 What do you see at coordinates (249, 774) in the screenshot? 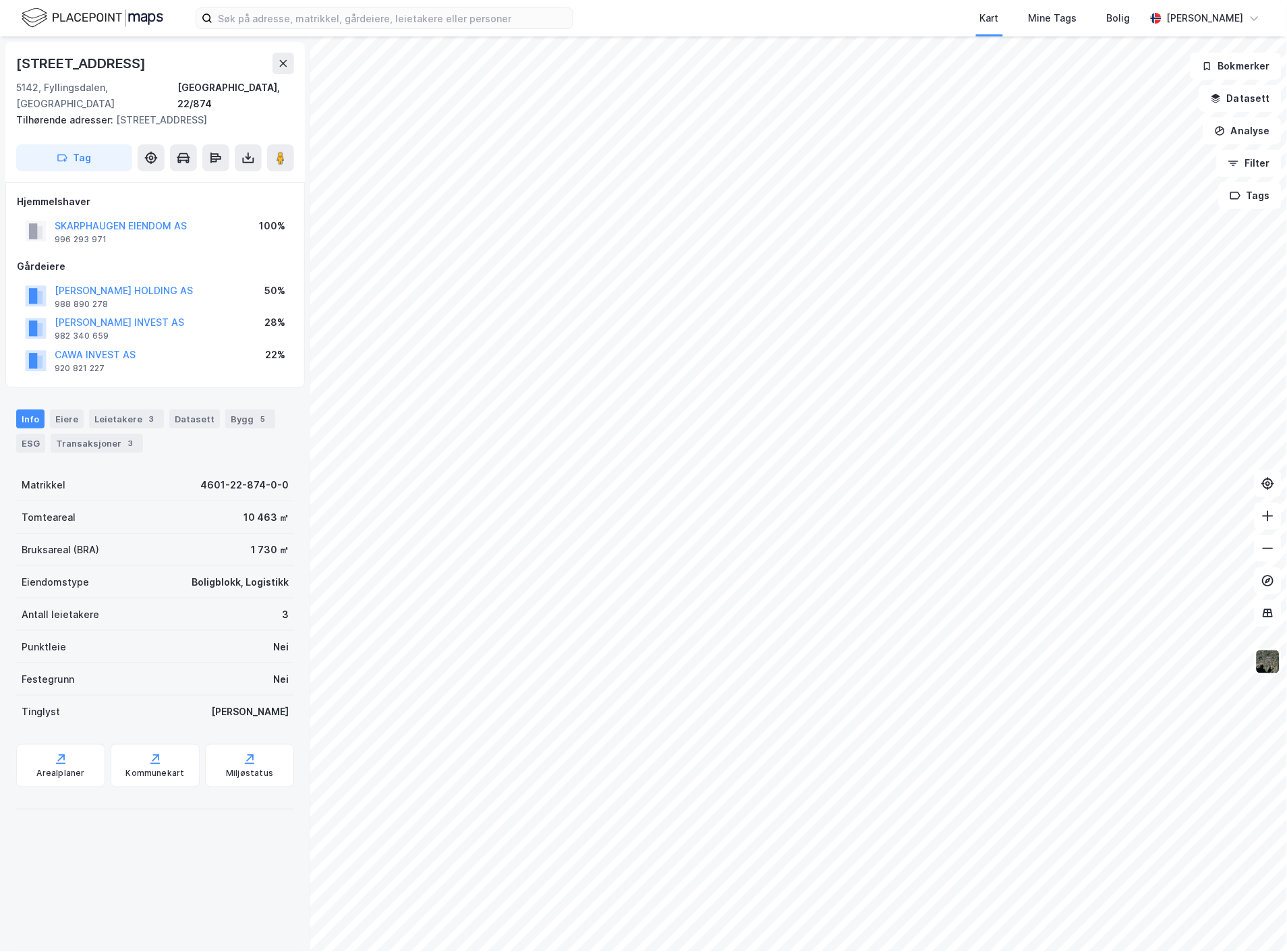
I see `div: Miljøstatus` at bounding box center [249, 774].